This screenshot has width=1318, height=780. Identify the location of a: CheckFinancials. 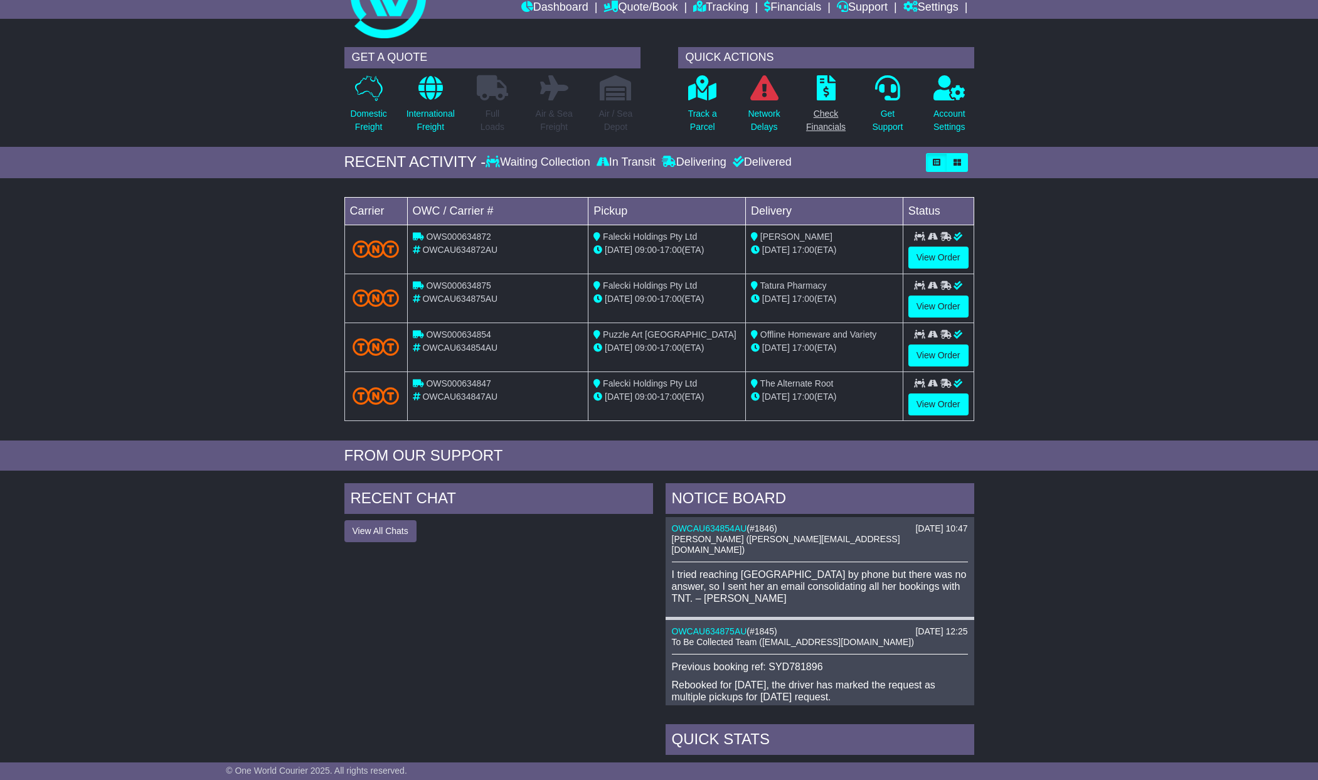
(825, 107).